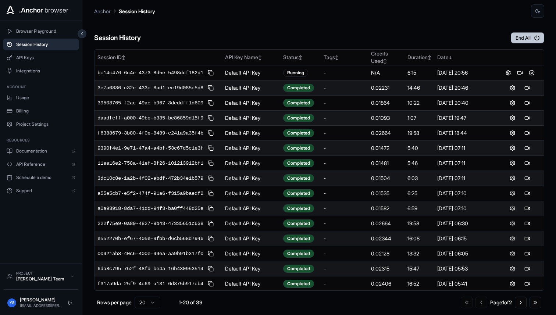  What do you see at coordinates (150, 163) in the screenshot?
I see `span: 11ee16e2-758a-41ef-8f26-101213912bf1` at bounding box center [150, 163].